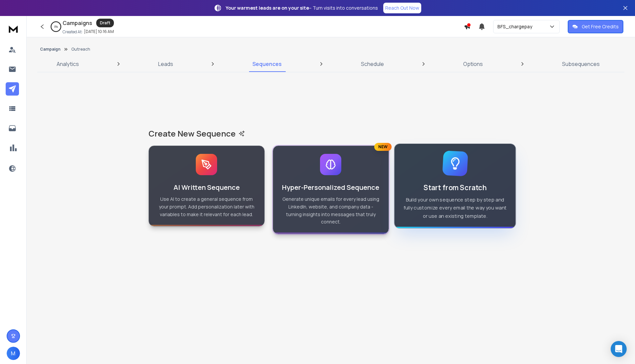  What do you see at coordinates (402, 8) in the screenshot?
I see `p: Reach Out Now` at bounding box center [402, 8].